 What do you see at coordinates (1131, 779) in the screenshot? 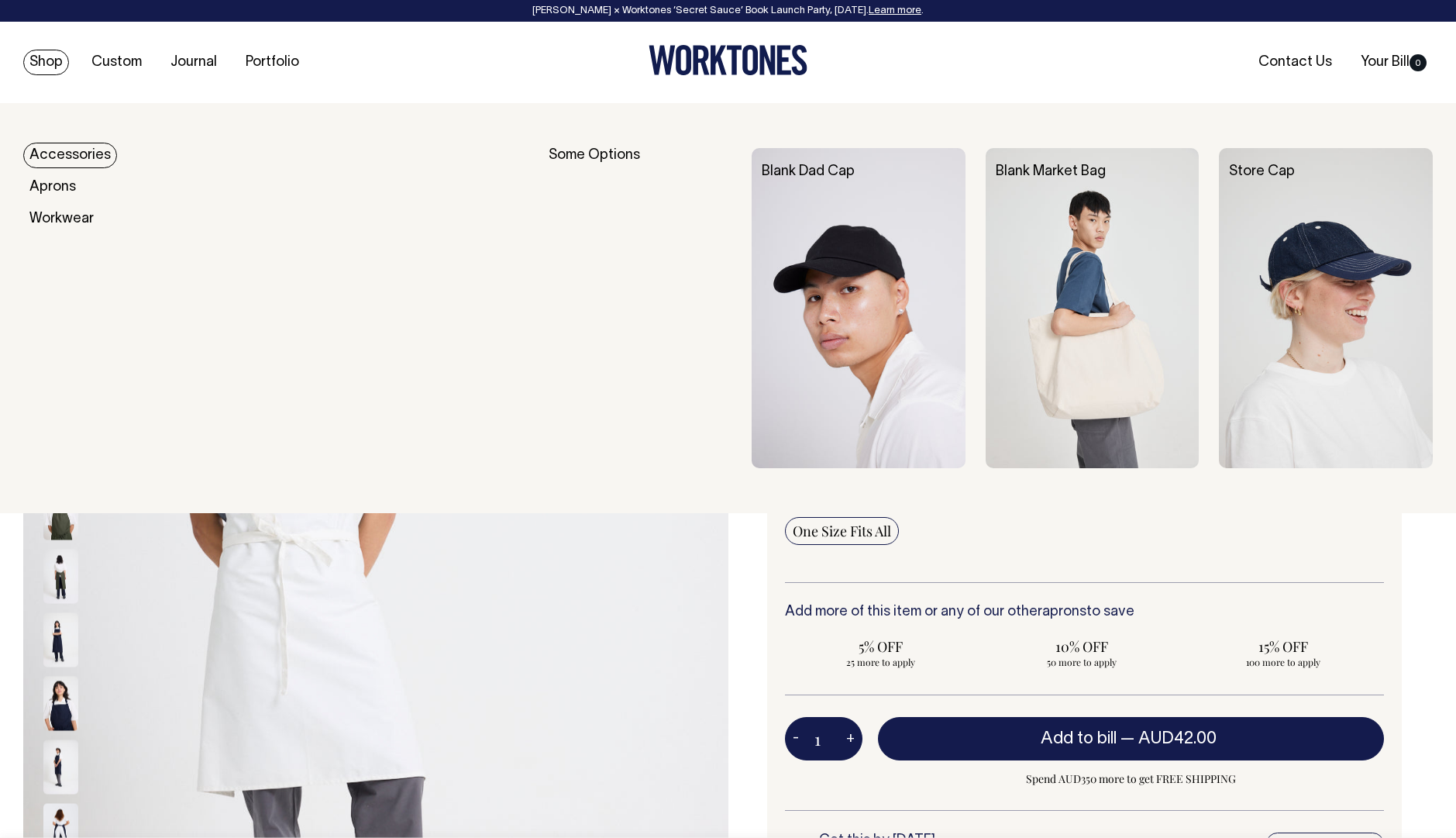
I see `span: Spend AUD350 more to get FREE SHIPPING` at bounding box center [1131, 779].